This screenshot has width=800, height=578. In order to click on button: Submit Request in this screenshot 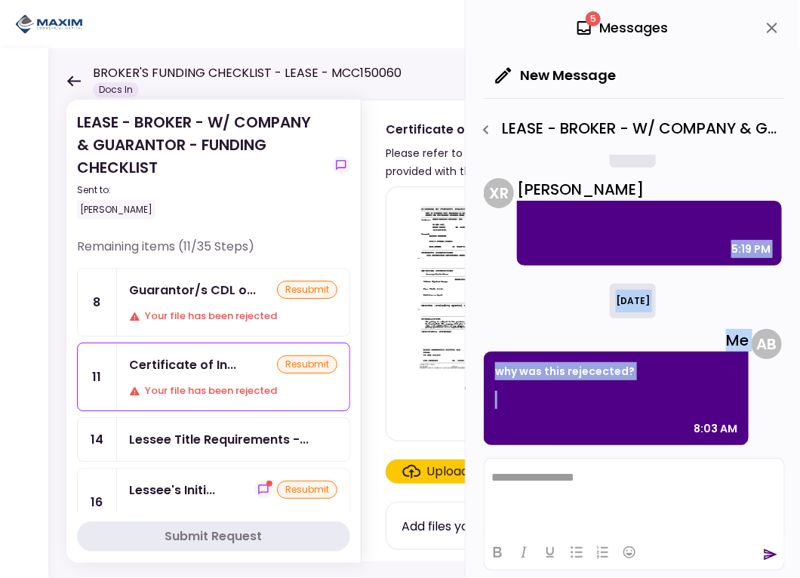, I will do `click(214, 536)`.